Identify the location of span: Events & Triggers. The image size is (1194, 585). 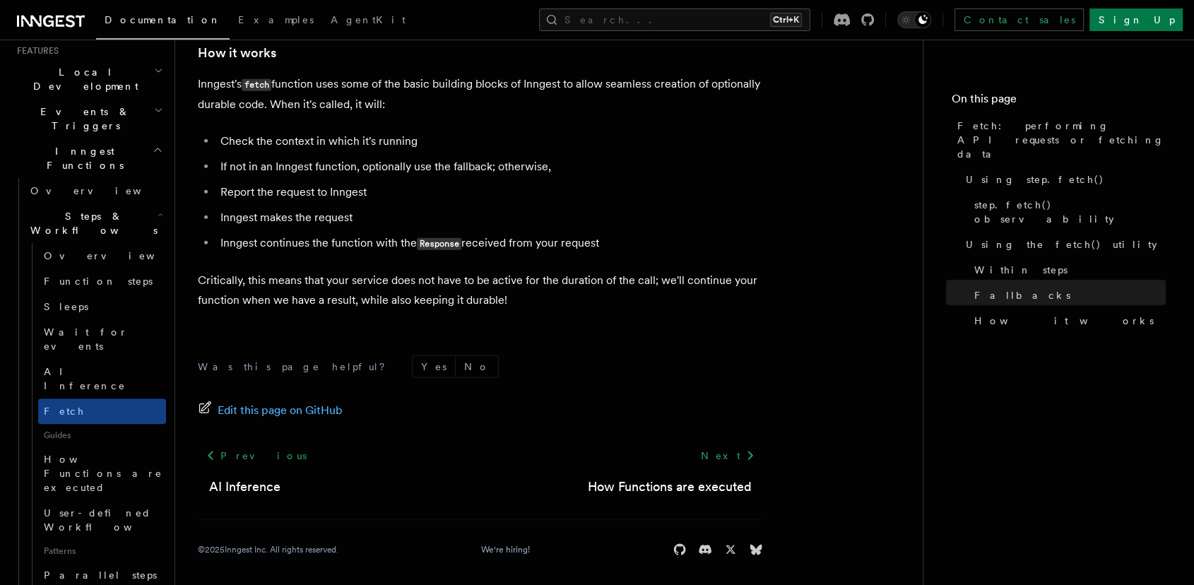
(83, 119).